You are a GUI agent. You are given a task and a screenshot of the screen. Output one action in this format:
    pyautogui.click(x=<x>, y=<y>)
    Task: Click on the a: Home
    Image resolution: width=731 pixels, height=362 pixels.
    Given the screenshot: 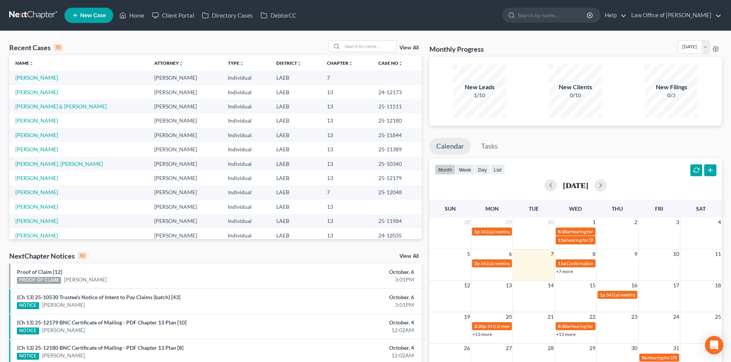 What is the action you would take?
    pyautogui.click(x=132, y=15)
    